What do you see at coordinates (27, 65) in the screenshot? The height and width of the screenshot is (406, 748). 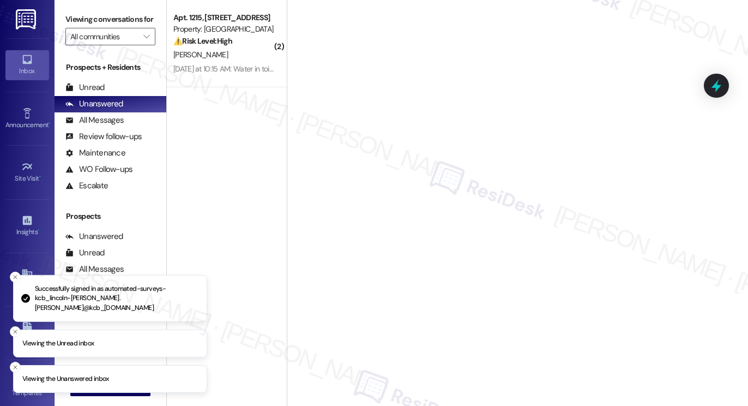 I see `a: Inbox` at bounding box center [27, 65].